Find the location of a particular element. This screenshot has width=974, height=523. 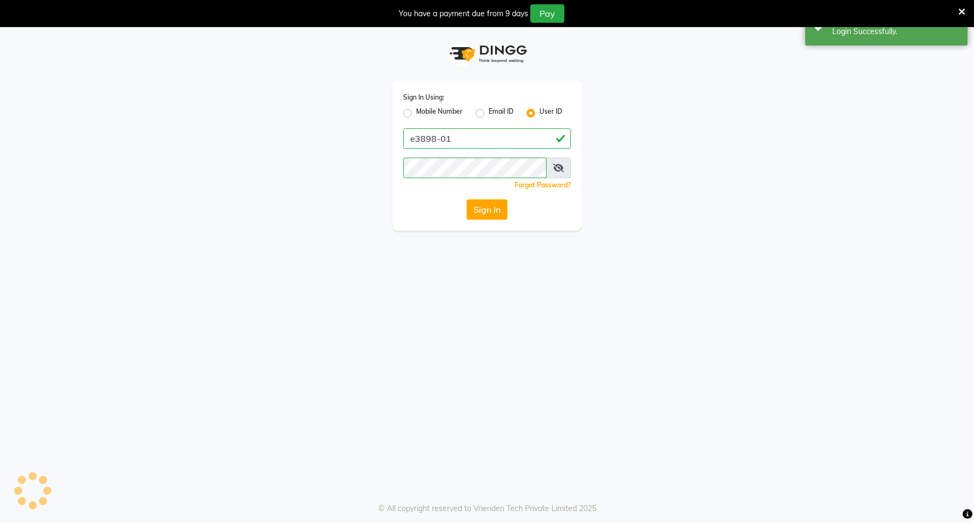

button: Sign In is located at coordinates (487, 209).